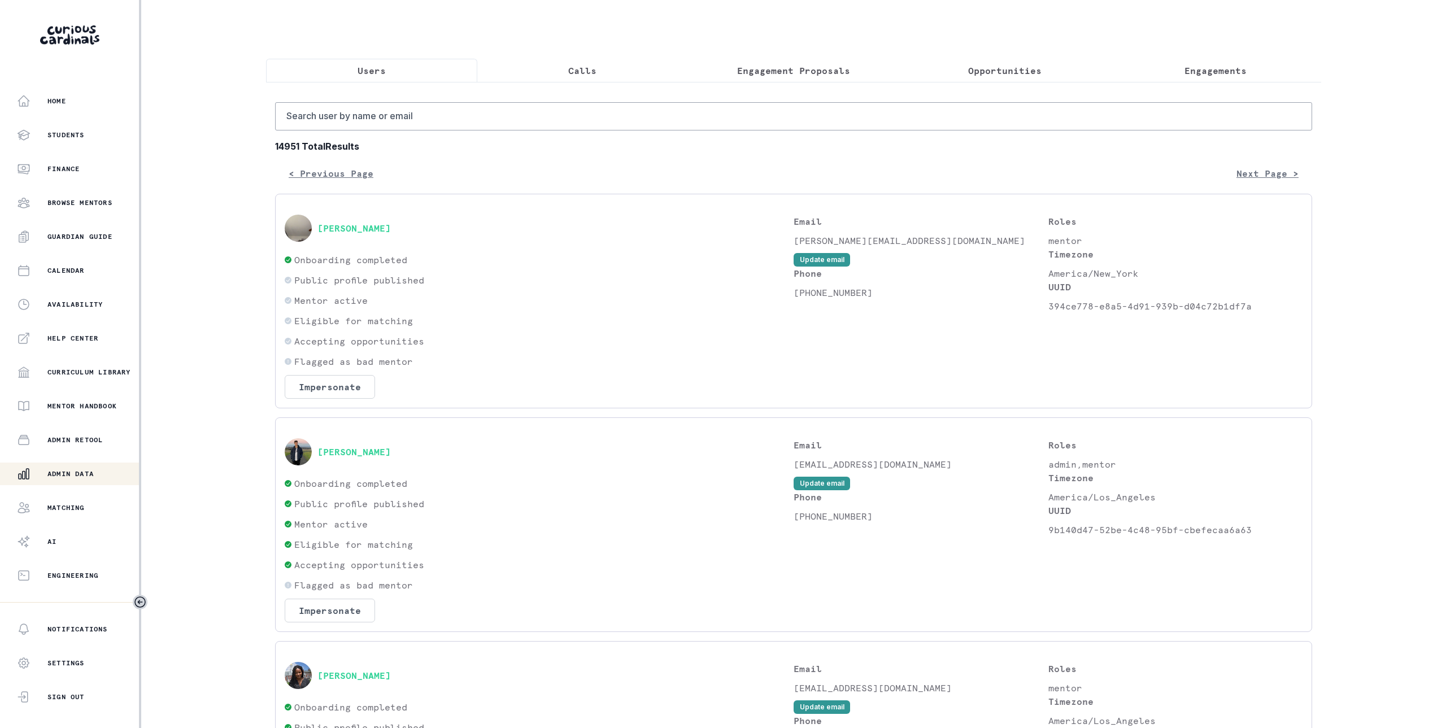 The image size is (1446, 728). Describe the element at coordinates (1175, 464) in the screenshot. I see `p: admin,mentor` at that location.